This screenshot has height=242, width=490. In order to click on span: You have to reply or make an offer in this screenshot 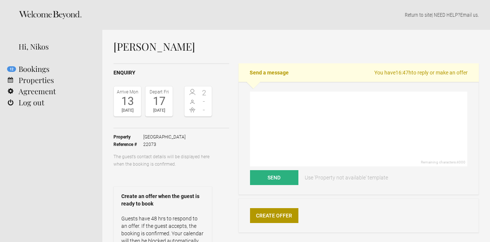, I will do `click(421, 73)`.